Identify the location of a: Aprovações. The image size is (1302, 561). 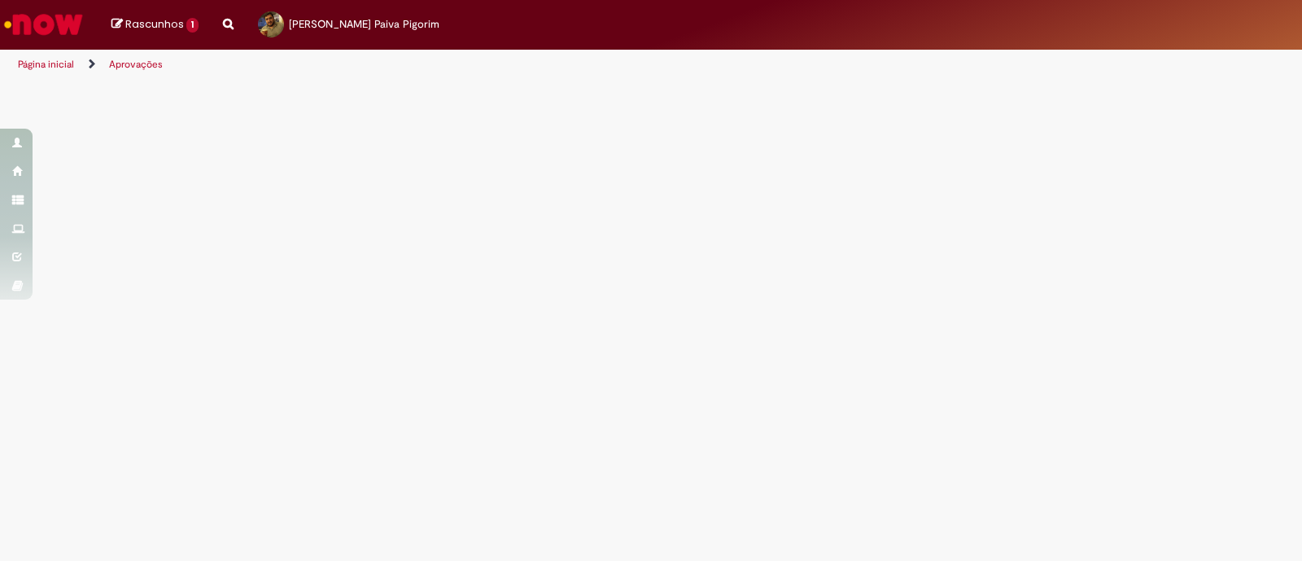
(136, 64).